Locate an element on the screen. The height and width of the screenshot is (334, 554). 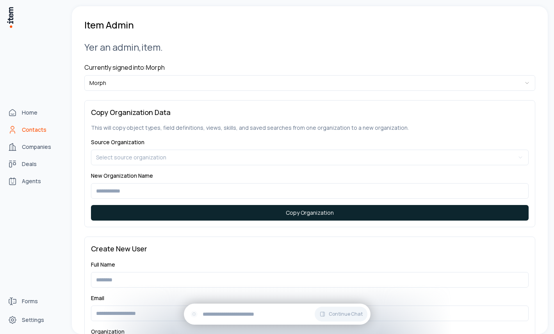
label: Source Organization is located at coordinates (117, 142).